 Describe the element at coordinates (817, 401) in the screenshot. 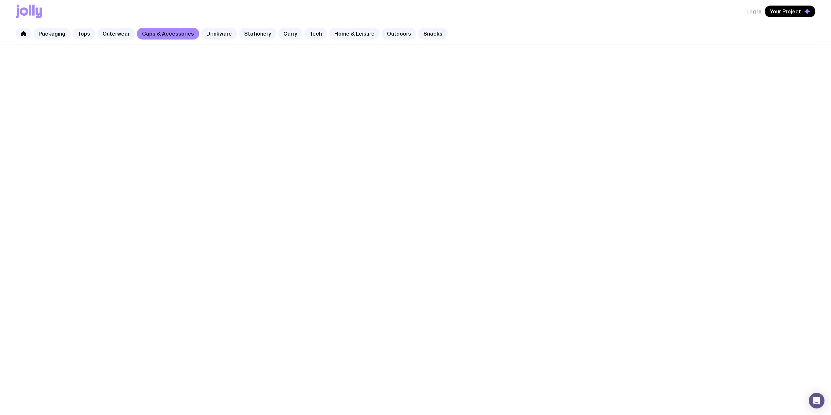

I see `div: Open Intercom Messenger` at that location.